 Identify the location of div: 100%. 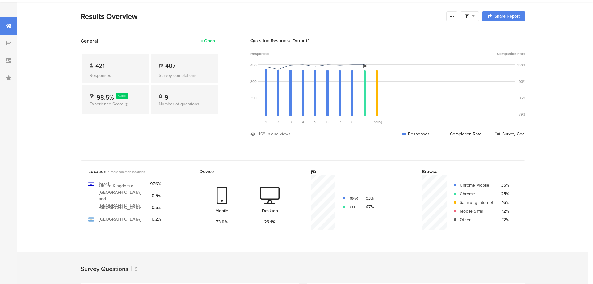
(522, 65).